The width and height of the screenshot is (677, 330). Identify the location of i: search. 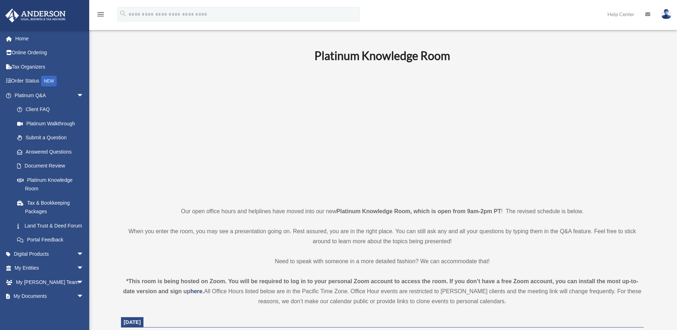
(123, 14).